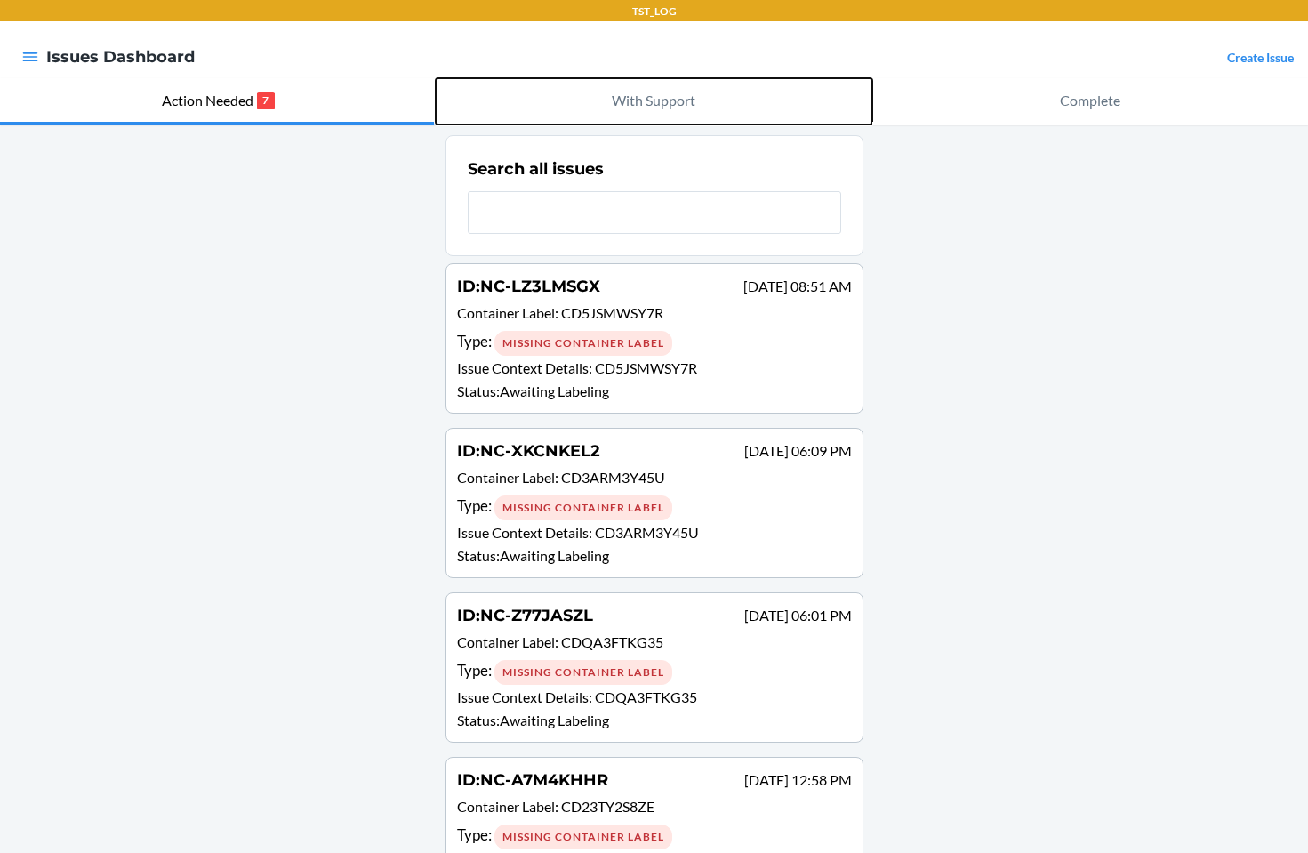 Image resolution: width=1308 pixels, height=853 pixels. What do you see at coordinates (266, 100) in the screenshot?
I see `p: 7` at bounding box center [266, 100].